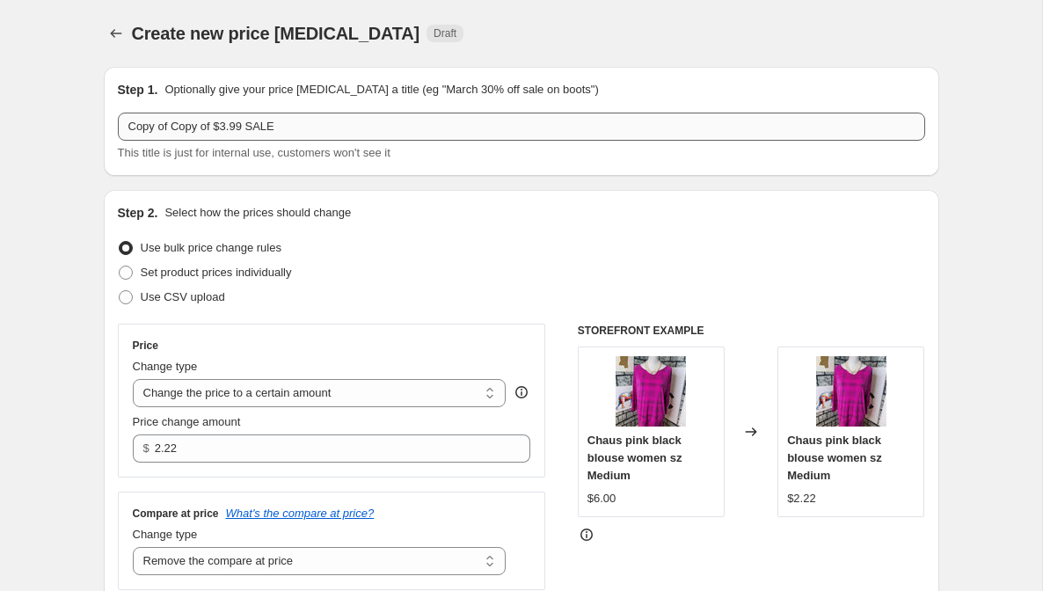 This screenshot has height=591, width=1043. Describe the element at coordinates (216, 272) in the screenshot. I see `span: Set product prices individually` at that location.